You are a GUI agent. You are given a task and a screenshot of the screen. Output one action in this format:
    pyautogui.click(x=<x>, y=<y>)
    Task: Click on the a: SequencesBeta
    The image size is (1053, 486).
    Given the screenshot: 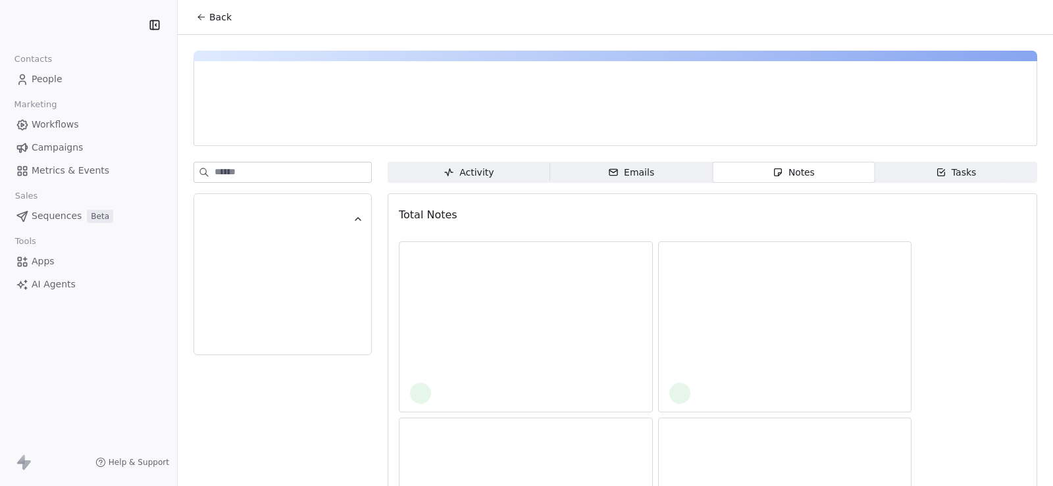 What is the action you would take?
    pyautogui.click(x=88, y=216)
    